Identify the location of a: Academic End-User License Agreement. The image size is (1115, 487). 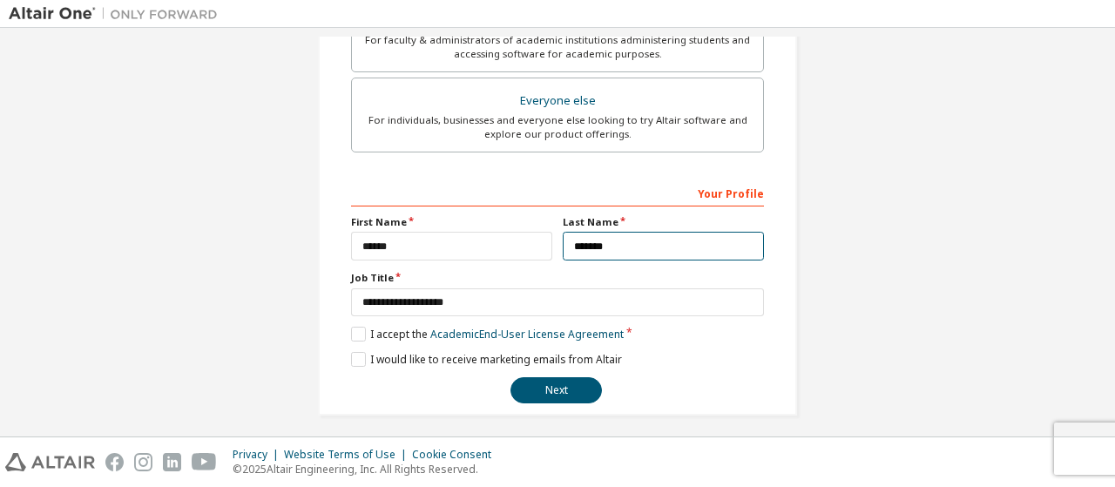
(527, 334).